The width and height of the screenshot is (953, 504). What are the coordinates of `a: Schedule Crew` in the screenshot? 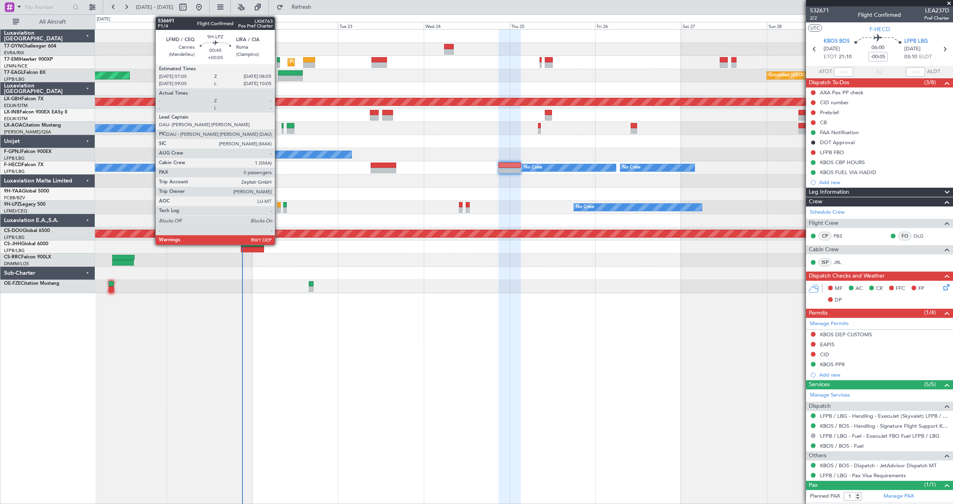 It's located at (827, 212).